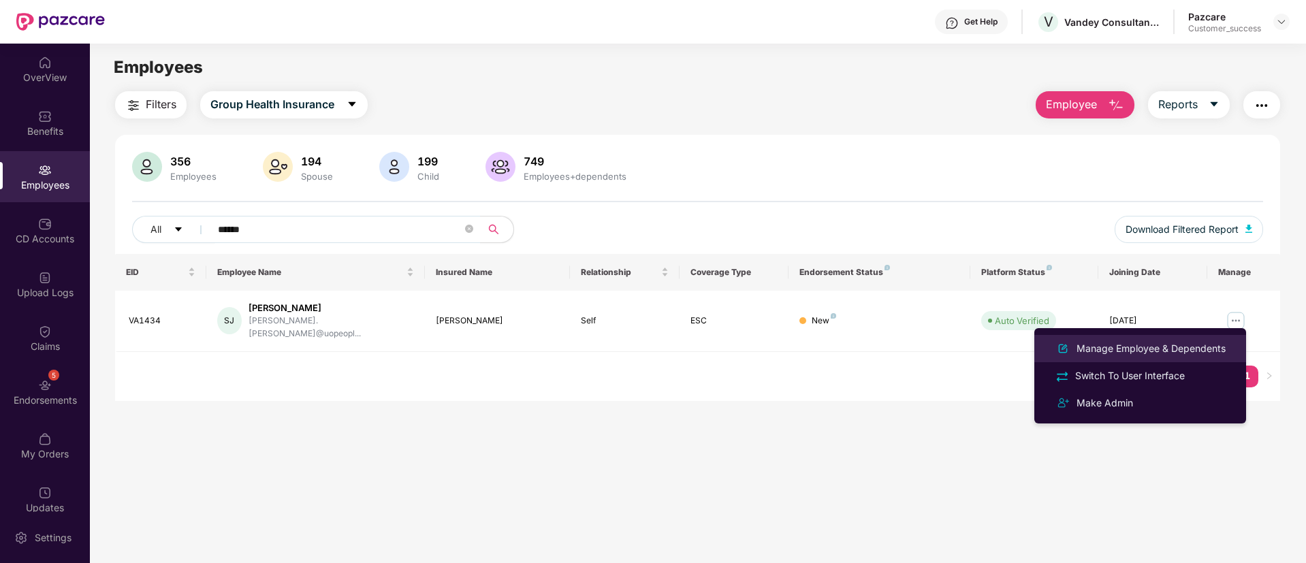 Image resolution: width=1306 pixels, height=563 pixels. I want to click on img: svg+xml;base64,PHN2ZyBpZD0iRW1wbG95ZWVzIiB4bWxucz0iaHR0cDovL3d3dy53My5vcmcvMjAwMC9zdmciIHdpZHRoPS..., so click(45, 170).